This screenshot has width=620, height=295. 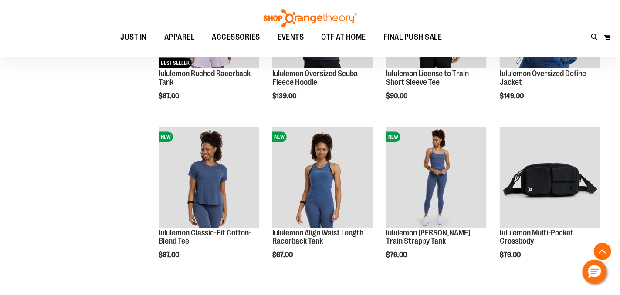 I want to click on img: Shop Orangetheory, so click(x=310, y=18).